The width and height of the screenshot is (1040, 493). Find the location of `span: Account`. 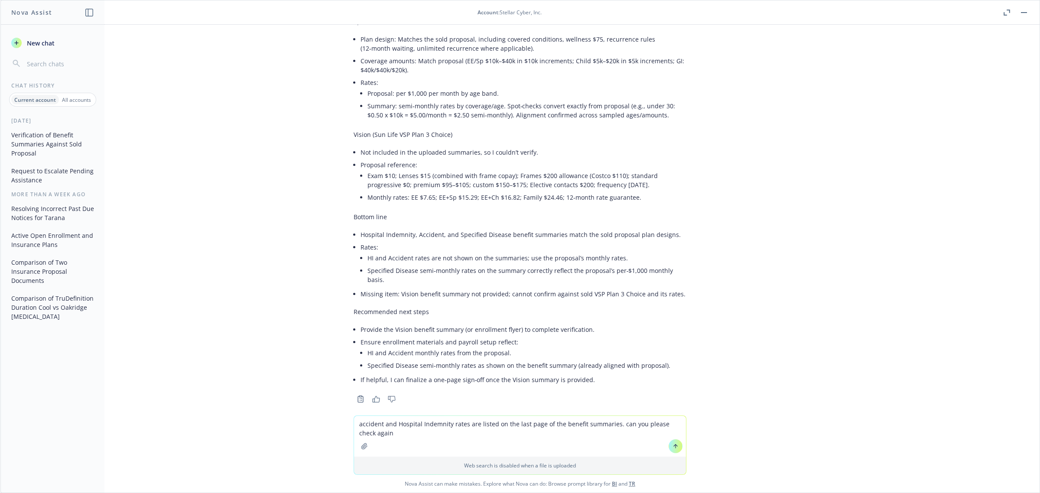

span: Account is located at coordinates (488, 12).